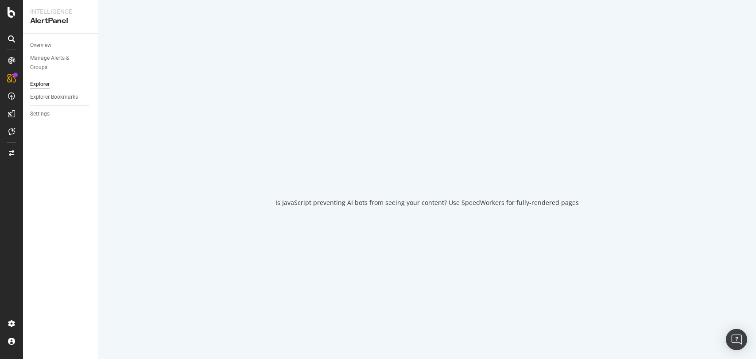 This screenshot has height=359, width=756. I want to click on a: Explorer, so click(61, 84).